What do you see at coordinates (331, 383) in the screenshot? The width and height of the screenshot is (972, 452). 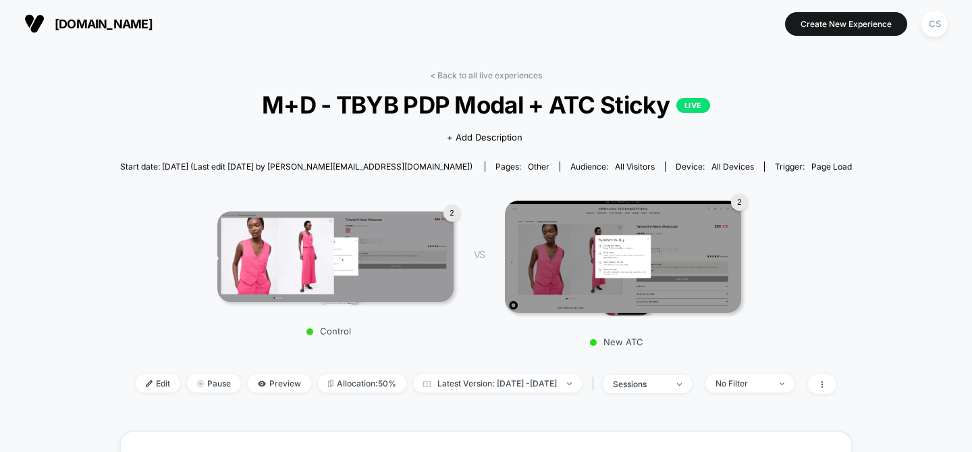 I see `img: rebalance` at bounding box center [331, 383].